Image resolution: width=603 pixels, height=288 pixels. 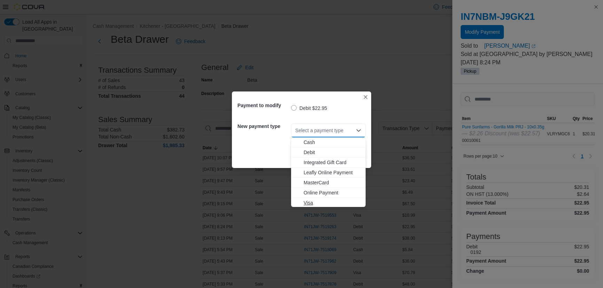 What do you see at coordinates (333, 183) in the screenshot?
I see `span: MasterCard` at bounding box center [333, 183].